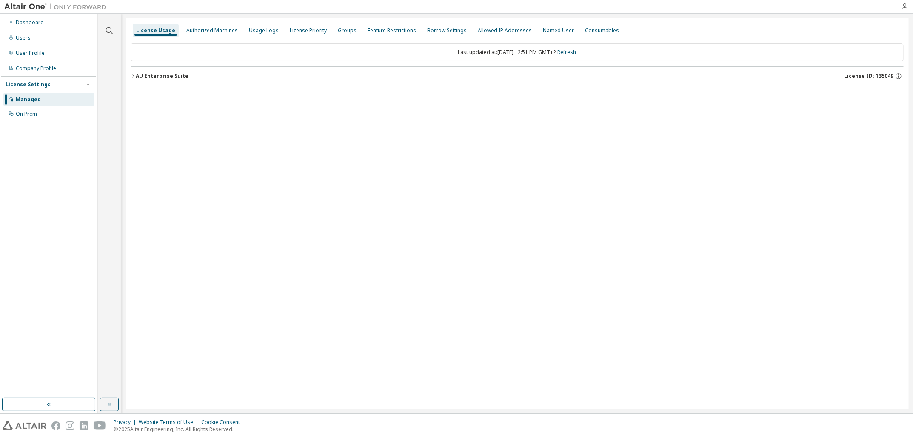  What do you see at coordinates (505, 31) in the screenshot?
I see `div: Allowed IP Addresses` at bounding box center [505, 31].